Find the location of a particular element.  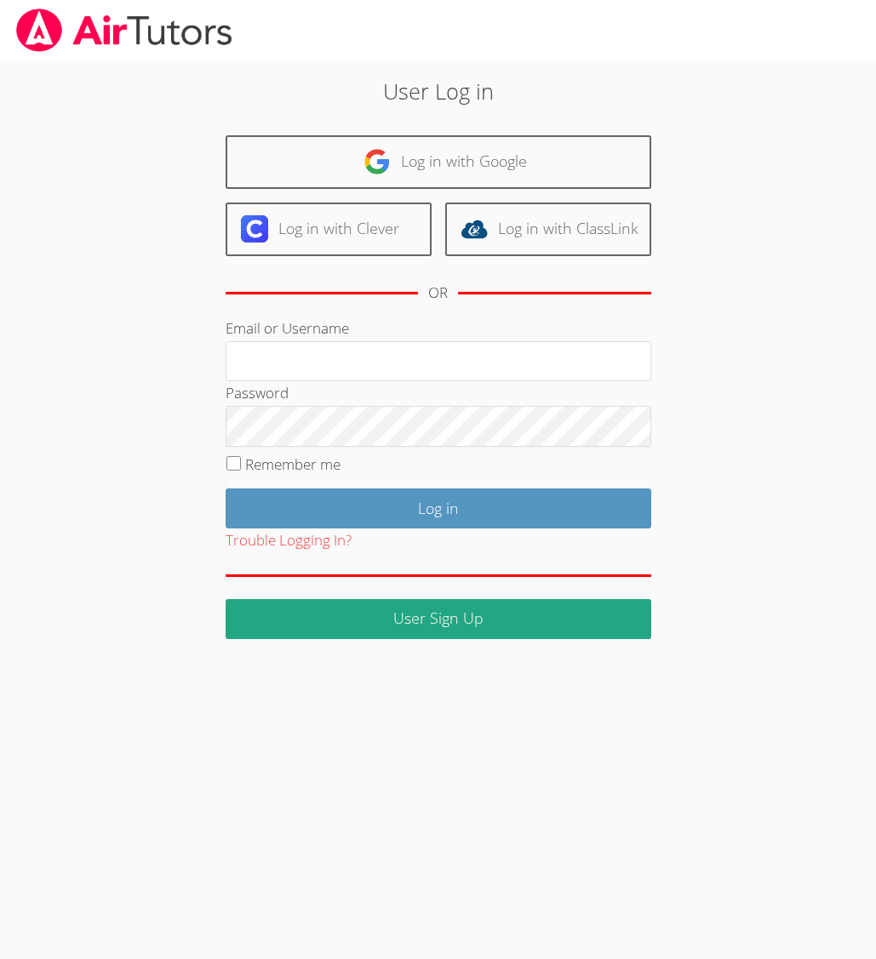

a: Log in with Google is located at coordinates (438, 162).